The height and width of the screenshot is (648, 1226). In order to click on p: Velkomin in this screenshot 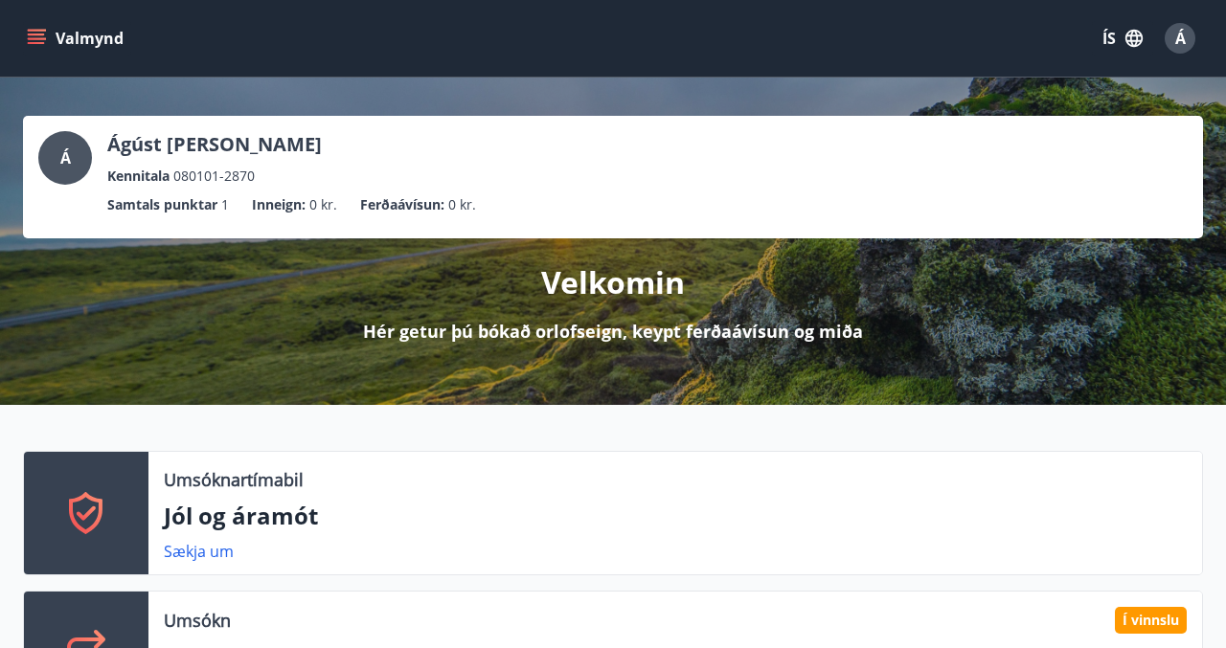, I will do `click(613, 282)`.